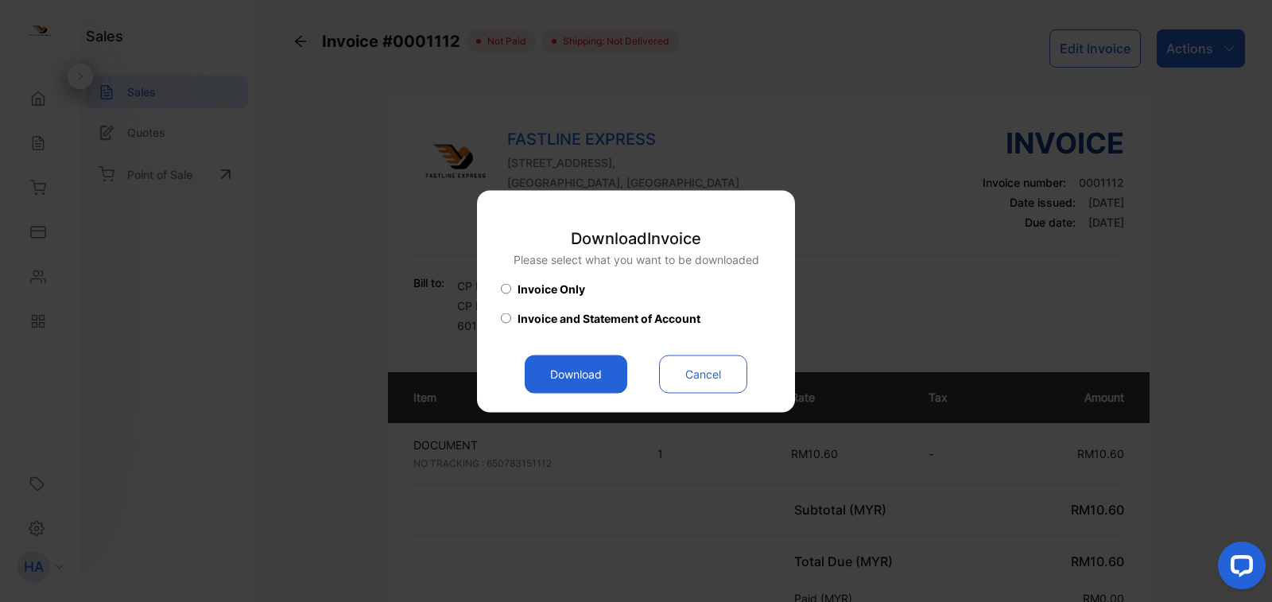 The image size is (1272, 602). Describe the element at coordinates (37, 30) in the screenshot. I see `button: Open LiveChat chat widget` at that location.